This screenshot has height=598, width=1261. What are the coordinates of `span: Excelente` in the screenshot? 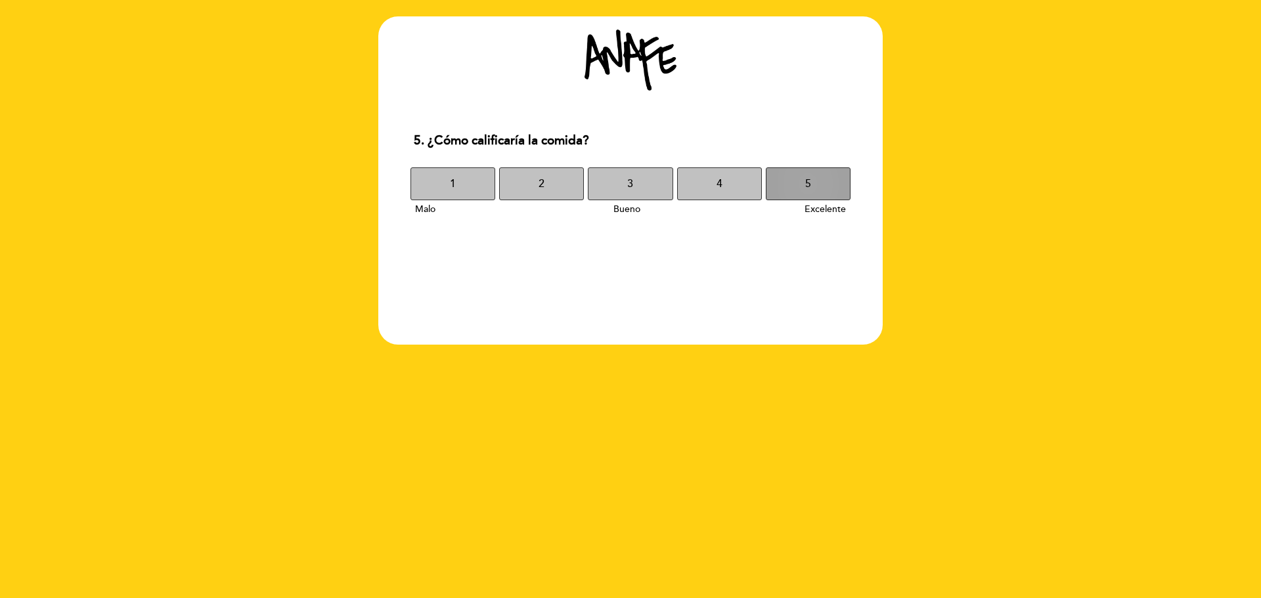 It's located at (825, 209).